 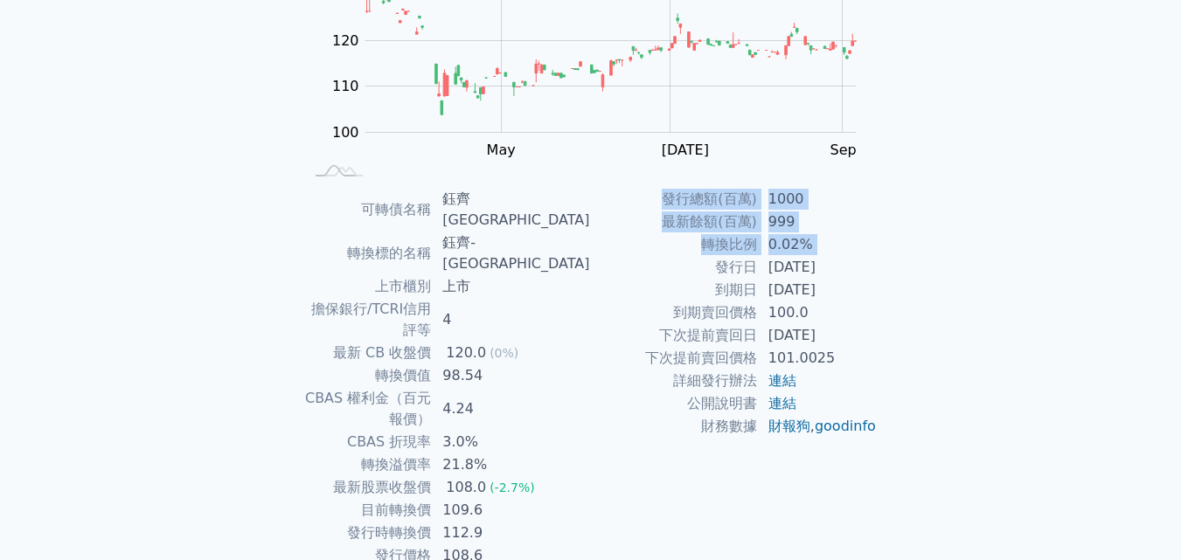 What do you see at coordinates (674, 358) in the screenshot?
I see `td: 下次提前賣回價格` at bounding box center [674, 358].